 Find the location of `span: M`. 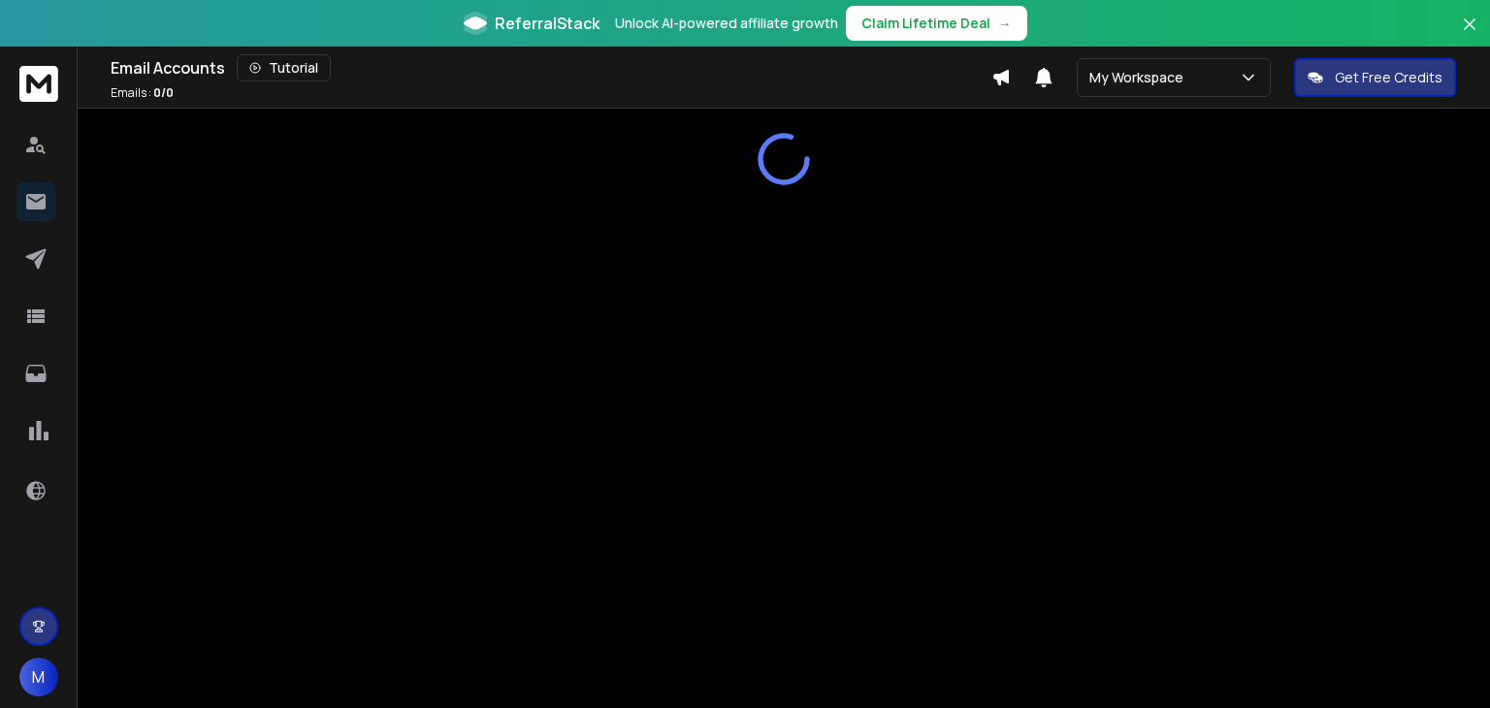

span: M is located at coordinates (39, 677).